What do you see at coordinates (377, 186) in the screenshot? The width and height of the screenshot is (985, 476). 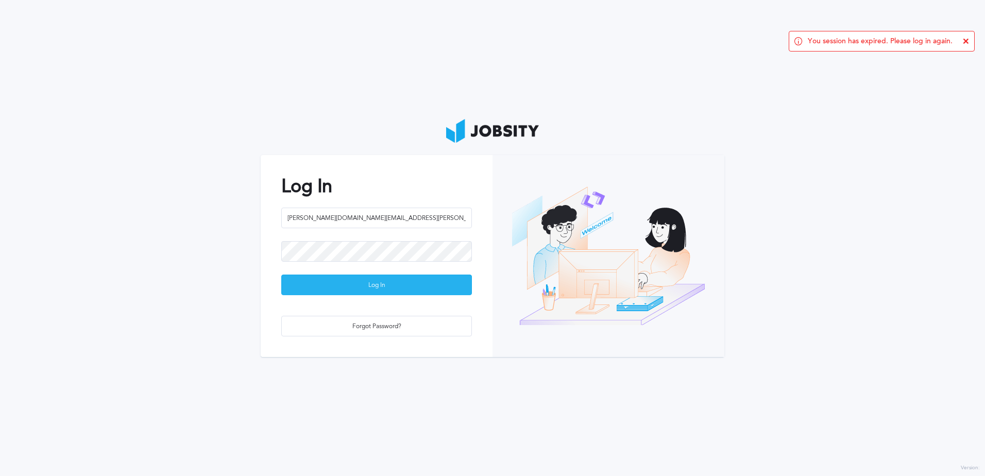 I see `h2: Log In` at bounding box center [377, 186].